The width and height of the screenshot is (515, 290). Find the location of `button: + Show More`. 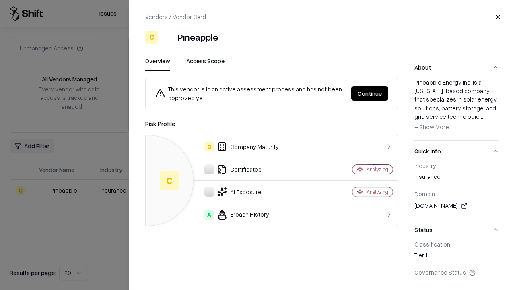

button: + Show More is located at coordinates (432, 127).